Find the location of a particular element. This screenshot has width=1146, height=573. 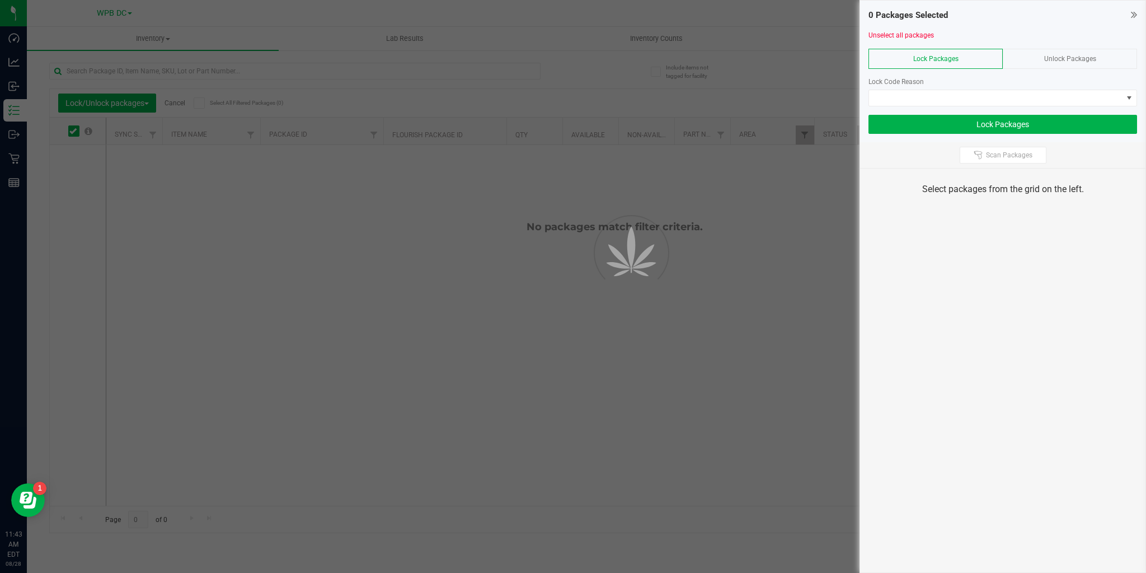

button: Scan Packages is located at coordinates (1003, 155).